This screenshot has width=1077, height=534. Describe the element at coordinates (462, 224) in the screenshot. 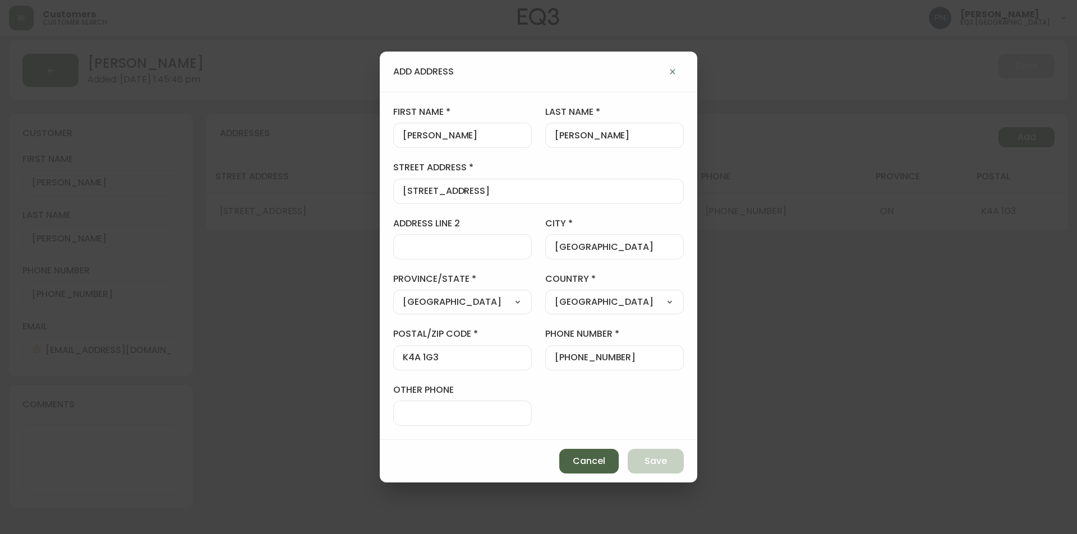

I see `label: address line 2` at that location.